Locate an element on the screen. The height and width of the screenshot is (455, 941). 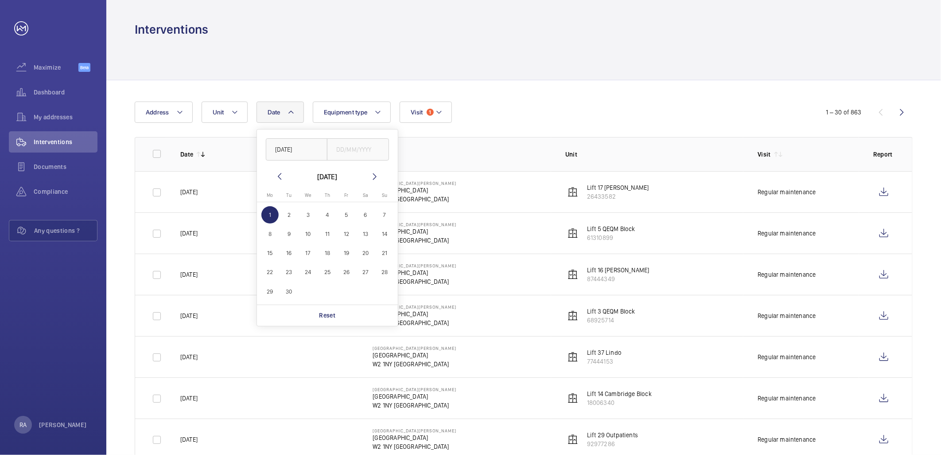
button: September 18, 2025 is located at coordinates (327, 253).